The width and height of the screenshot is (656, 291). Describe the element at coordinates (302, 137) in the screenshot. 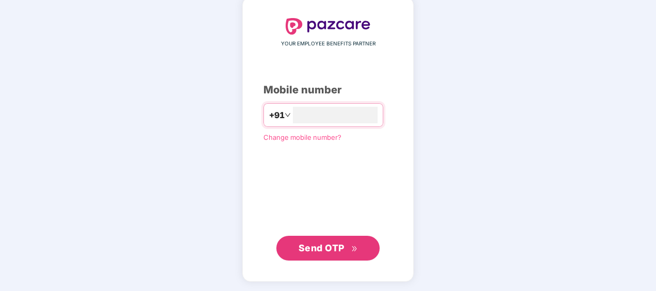

I see `a: Change mobile number?` at that location.